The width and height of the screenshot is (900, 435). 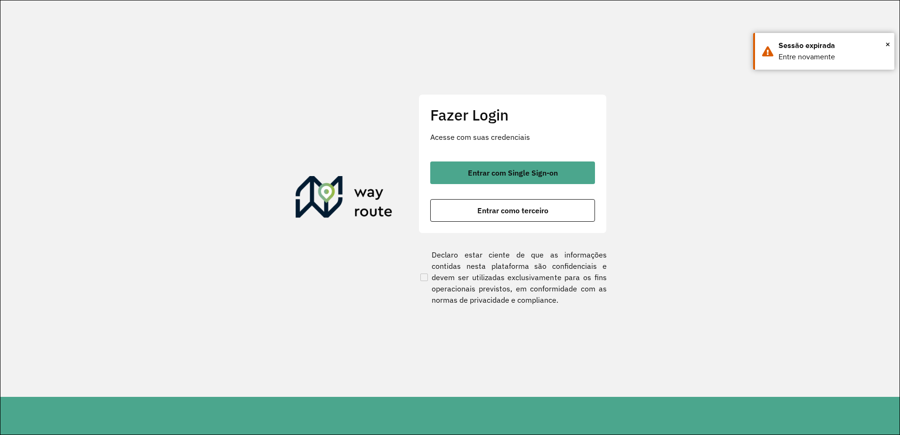 What do you see at coordinates (512, 277) in the screenshot?
I see `label: Declaro estar ciente de que as informações contidas nesta plataforma são confidenciais e devem se...` at bounding box center [512, 277].